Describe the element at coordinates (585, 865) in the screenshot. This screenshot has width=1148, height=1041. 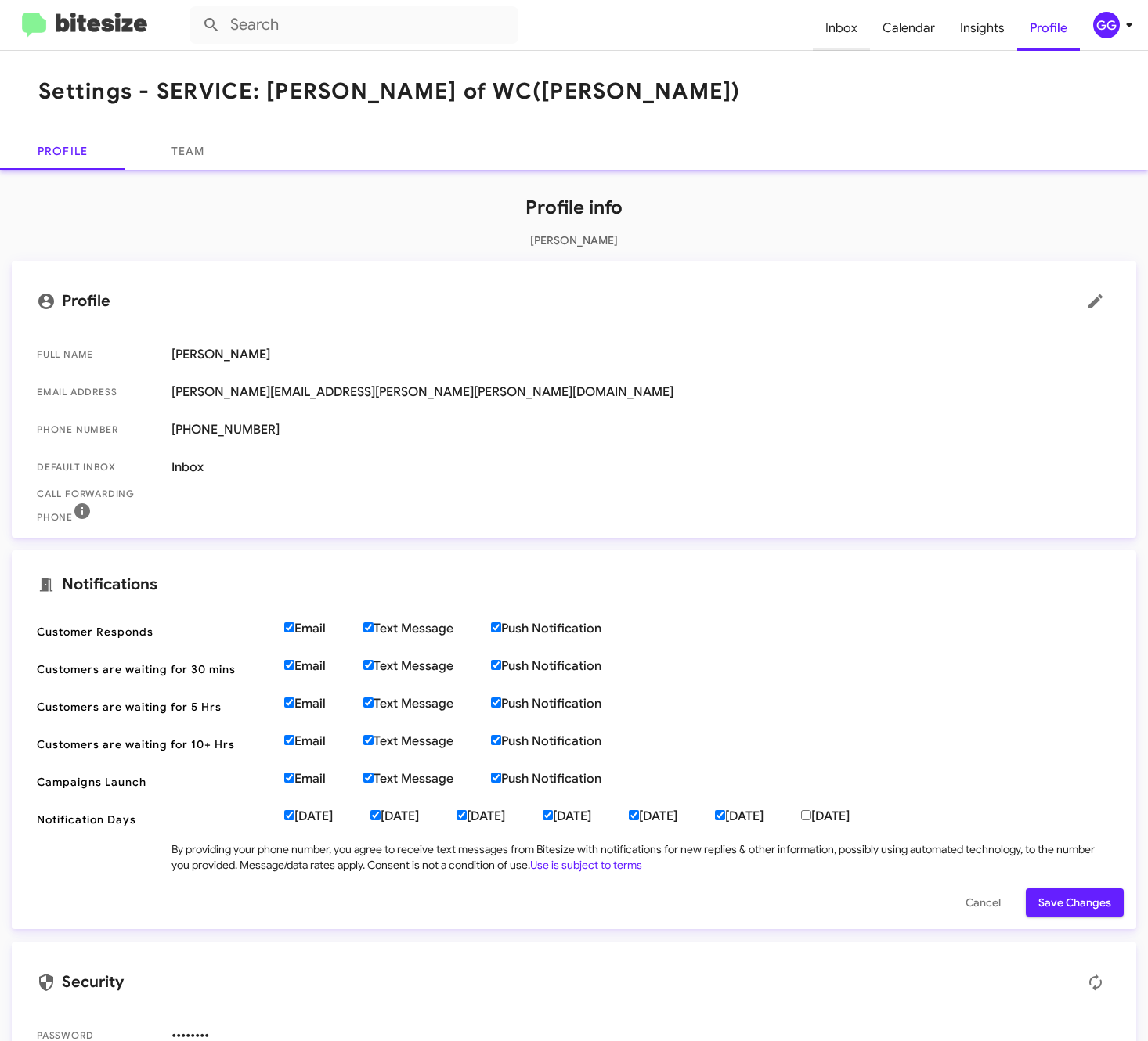
I see `a: Use is subject to terms` at that location.